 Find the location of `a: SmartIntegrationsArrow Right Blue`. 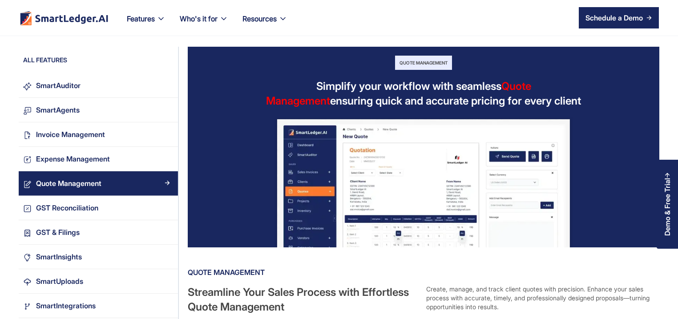

a: SmartIntegrationsArrow Right Blue is located at coordinates (98, 306).